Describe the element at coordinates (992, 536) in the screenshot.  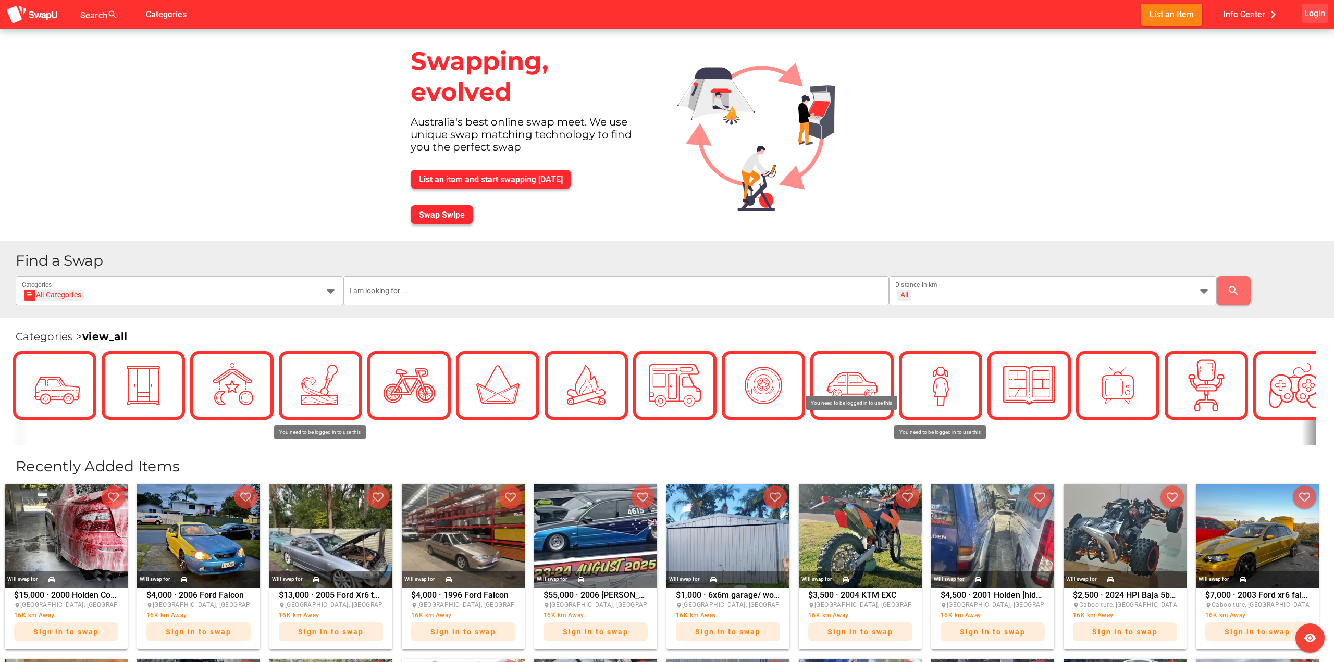
I see `img: nicholas.robertson%2Bfacebook%40swapu.com.au%2F2000245200748295%2F2000245200748295-photo-0.jpg` at that location.